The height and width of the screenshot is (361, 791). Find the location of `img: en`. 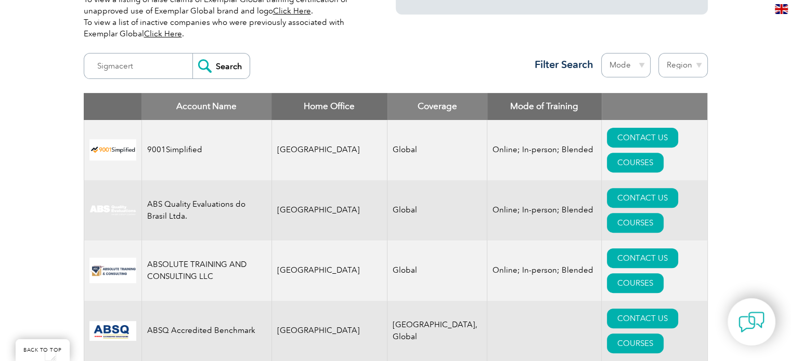

img: en is located at coordinates (781, 9).